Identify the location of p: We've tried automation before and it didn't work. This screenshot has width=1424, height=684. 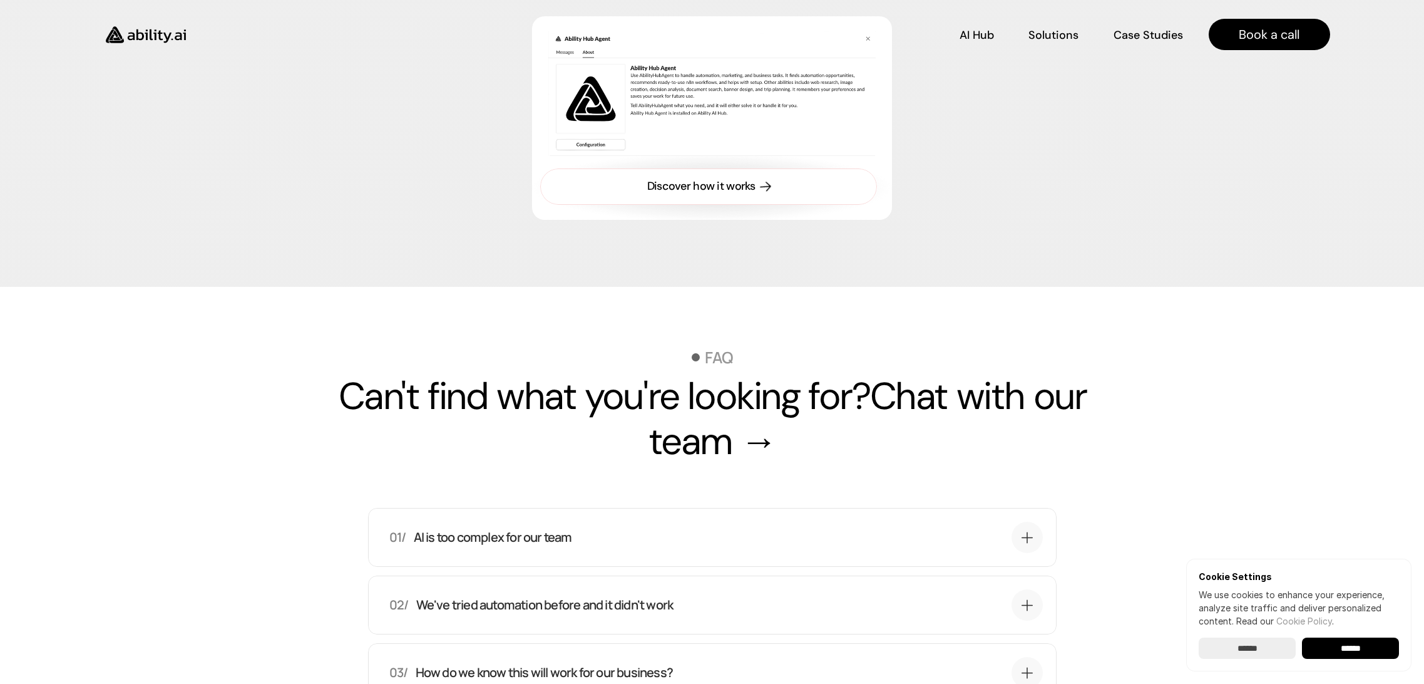
(544, 605).